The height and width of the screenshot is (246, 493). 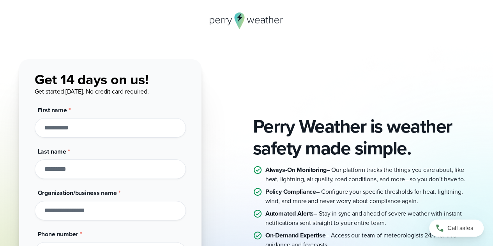 I want to click on a: Call sales, so click(x=457, y=228).